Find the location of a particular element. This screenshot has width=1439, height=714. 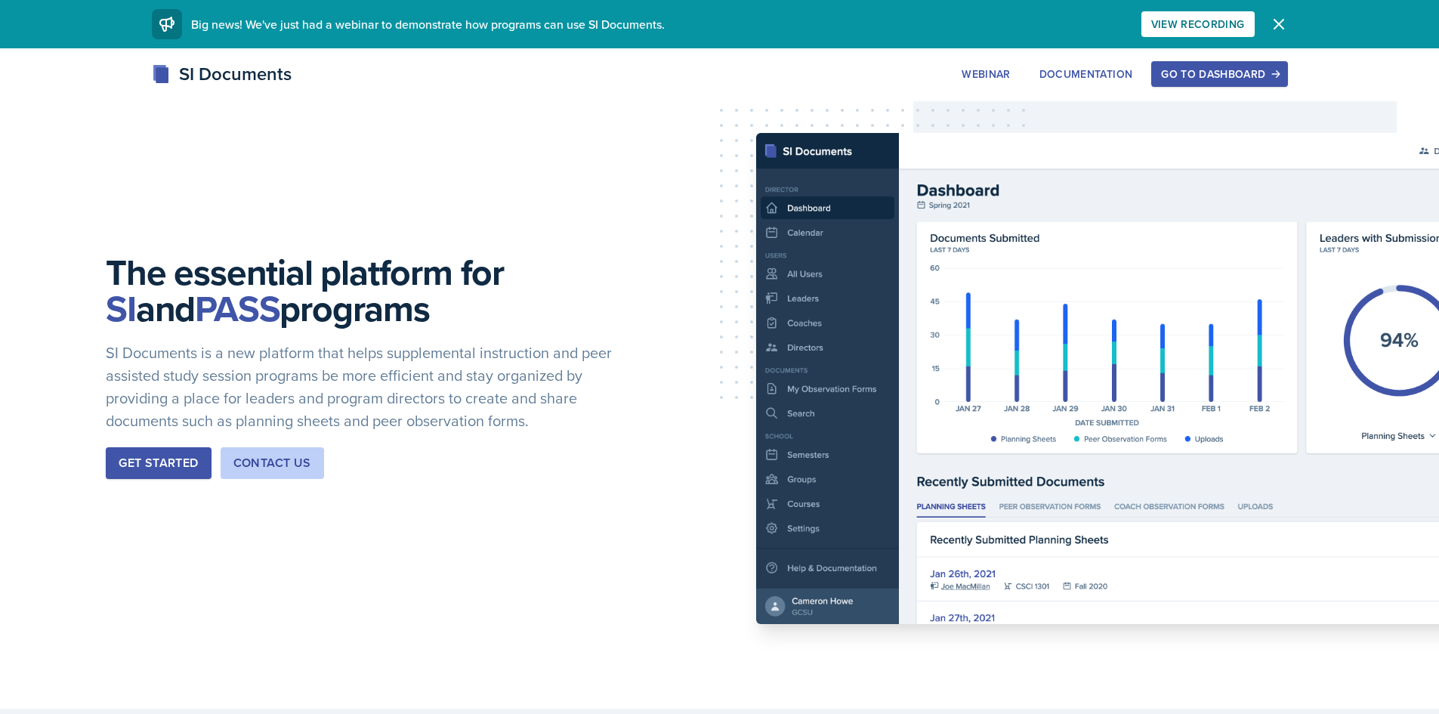

button: Go to Dashboard is located at coordinates (1219, 74).